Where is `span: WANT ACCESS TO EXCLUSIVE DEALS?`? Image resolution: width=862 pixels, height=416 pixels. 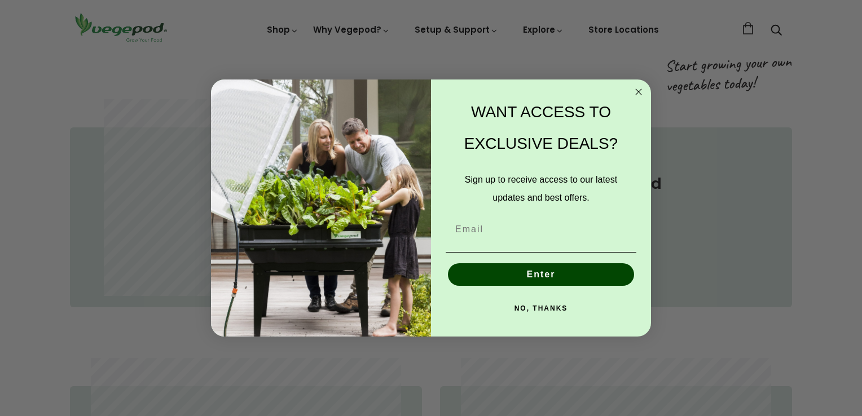 span: WANT ACCESS TO EXCLUSIVE DEALS? is located at coordinates (541, 128).